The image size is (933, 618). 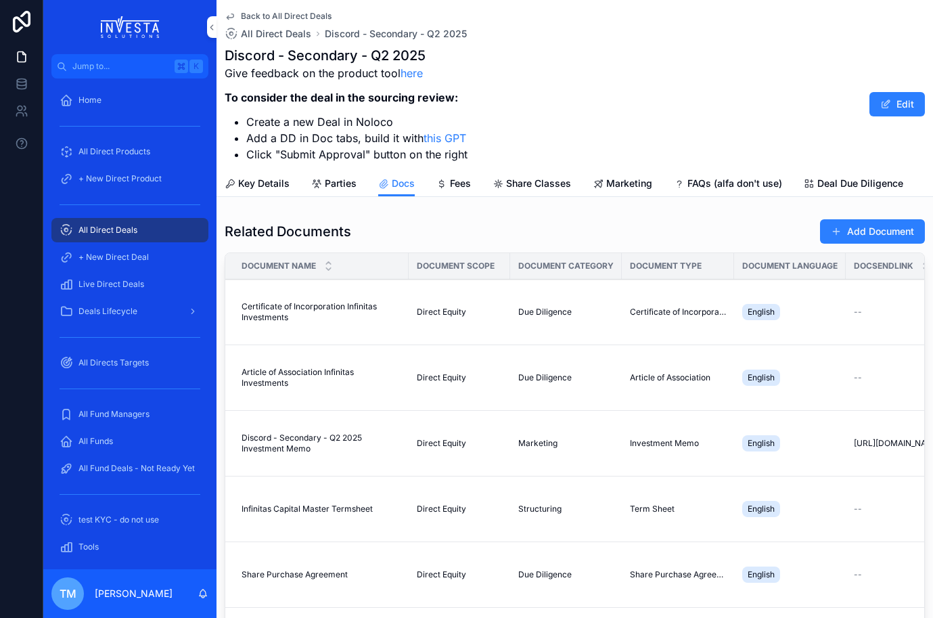 I want to click on span: Key Details, so click(x=264, y=183).